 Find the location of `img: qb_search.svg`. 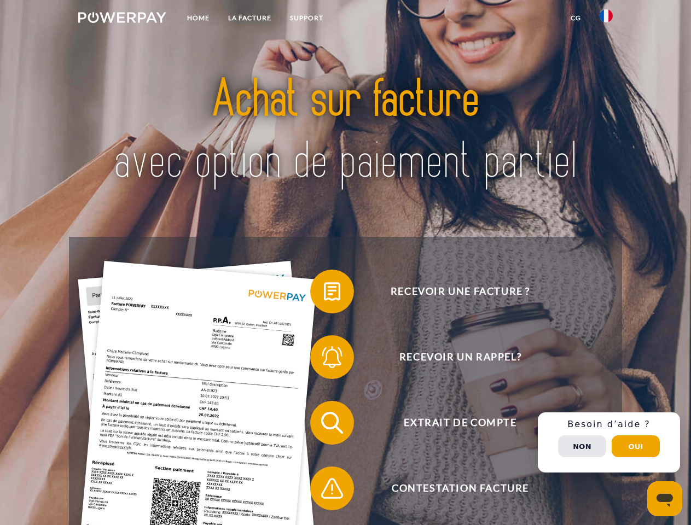

img: qb_search.svg is located at coordinates (332, 423).